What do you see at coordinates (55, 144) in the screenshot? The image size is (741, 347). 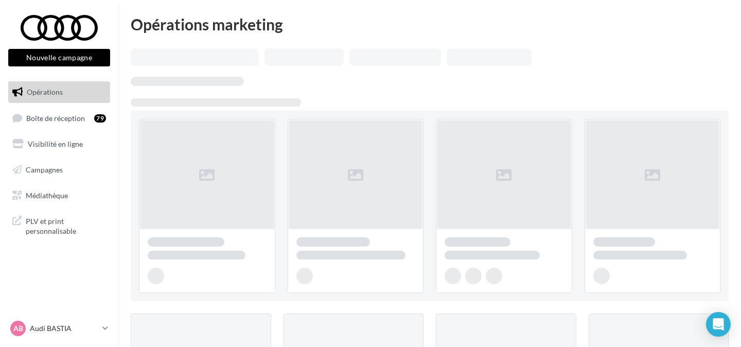 I see `span: Visibilité en ligne` at bounding box center [55, 144].